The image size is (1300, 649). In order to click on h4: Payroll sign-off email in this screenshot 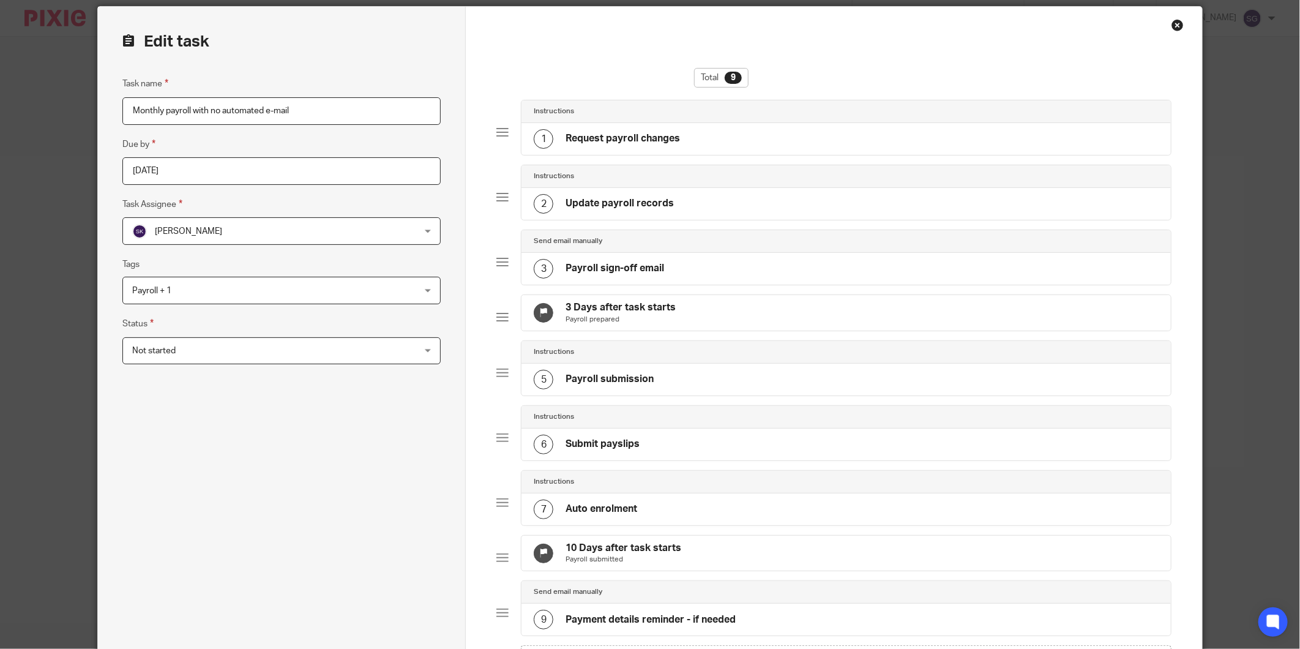, I will do `click(614, 268)`.